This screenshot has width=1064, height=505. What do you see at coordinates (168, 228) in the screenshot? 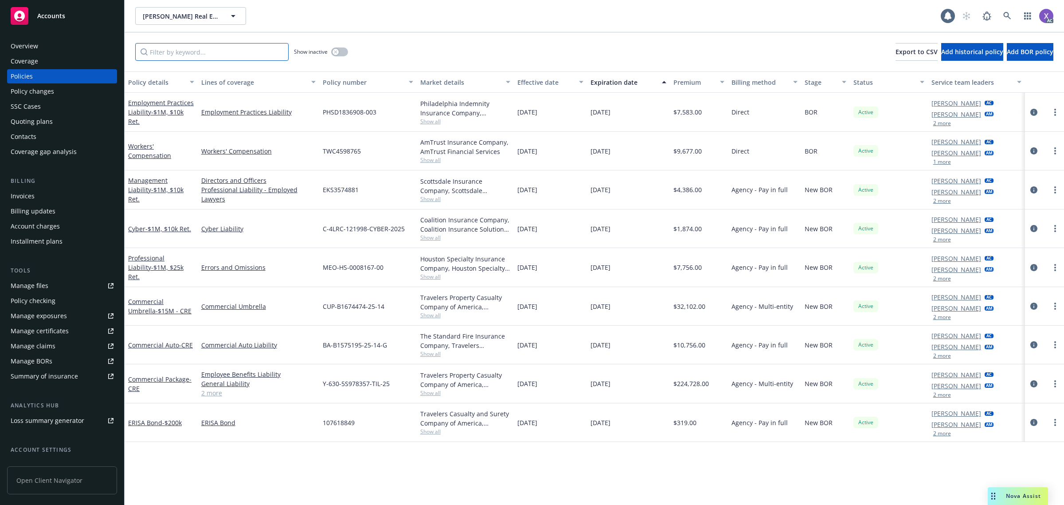
I see `span: - $1M, $10k Ret.` at bounding box center [168, 228].